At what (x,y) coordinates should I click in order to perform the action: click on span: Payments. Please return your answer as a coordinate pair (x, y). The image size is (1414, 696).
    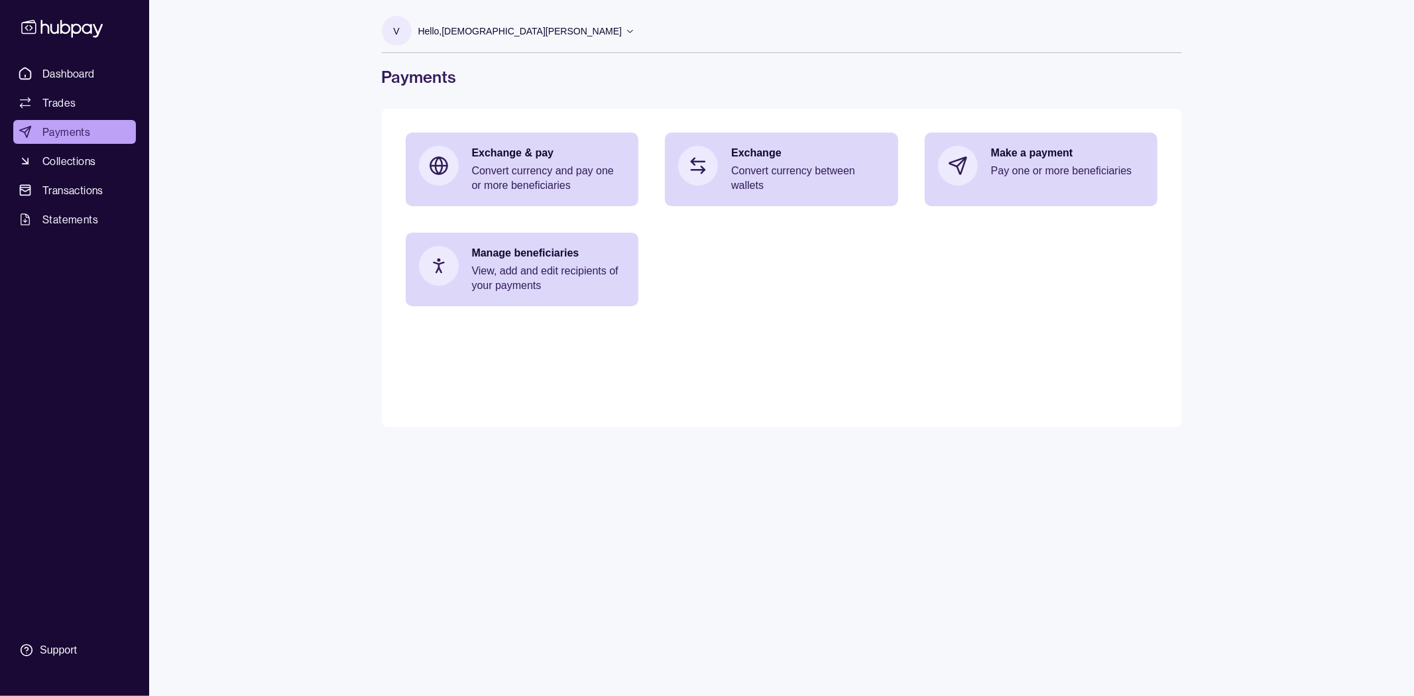
    Looking at the image, I should click on (66, 132).